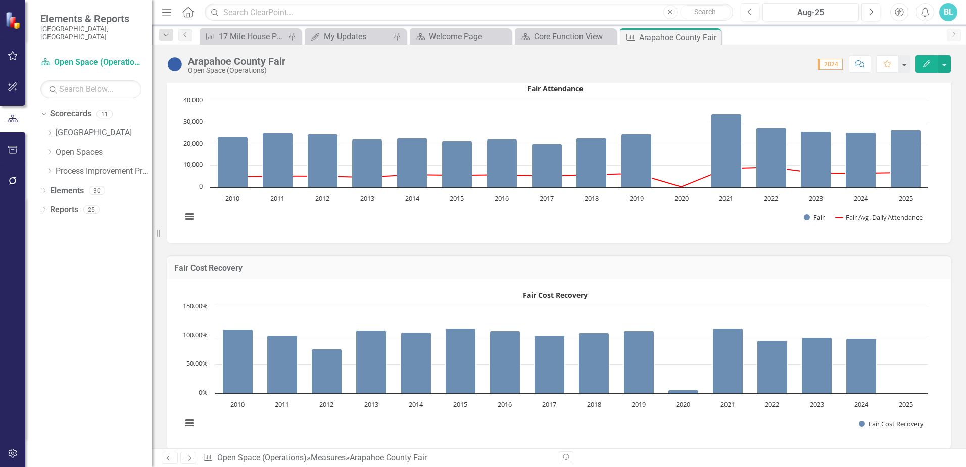  I want to click on text: 30,000, so click(193, 121).